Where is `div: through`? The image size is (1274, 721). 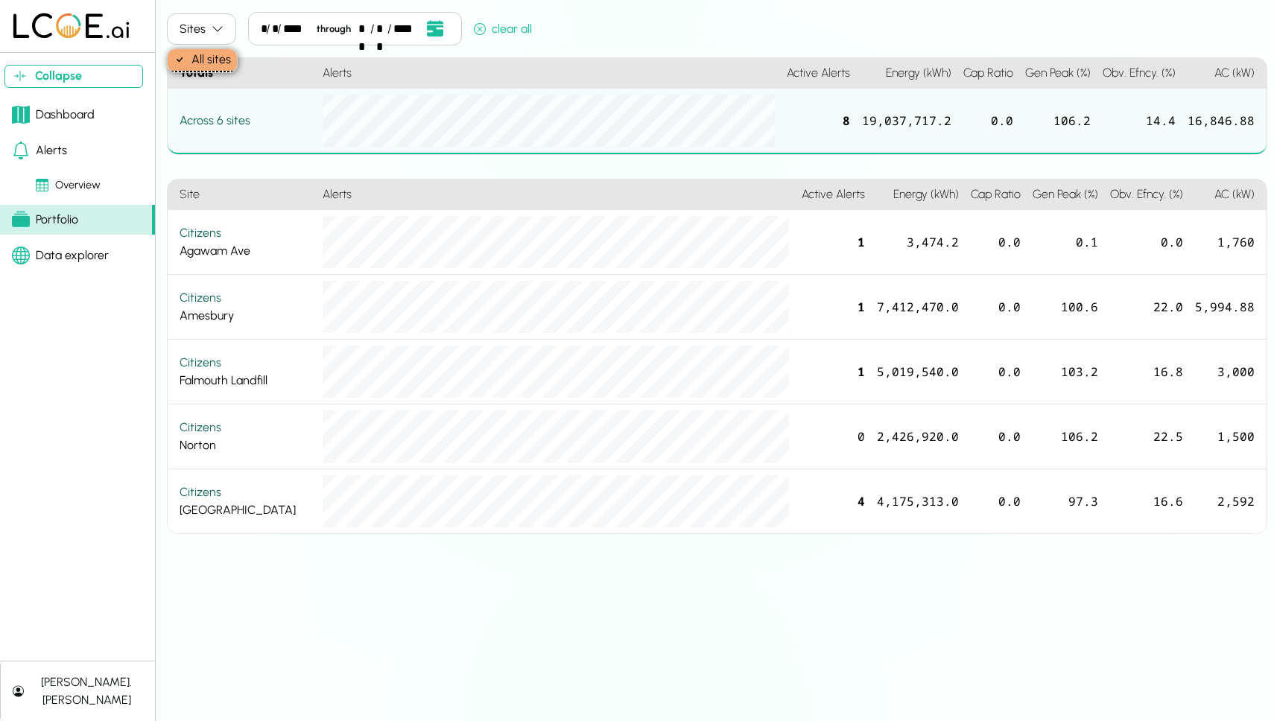 div: through is located at coordinates (334, 28).